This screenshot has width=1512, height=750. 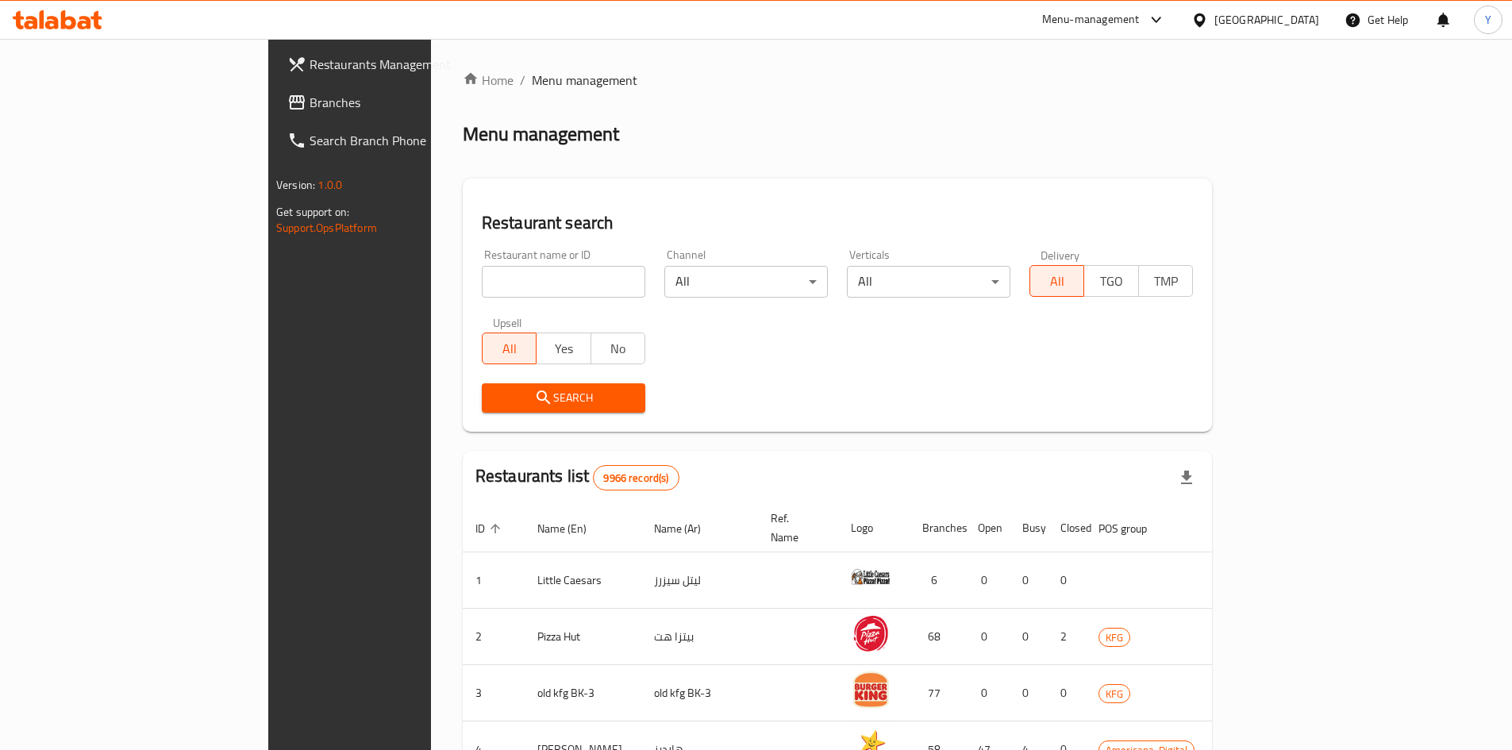 What do you see at coordinates (699, 637) in the screenshot?
I see `td: بيتزا هت` at bounding box center [699, 637].